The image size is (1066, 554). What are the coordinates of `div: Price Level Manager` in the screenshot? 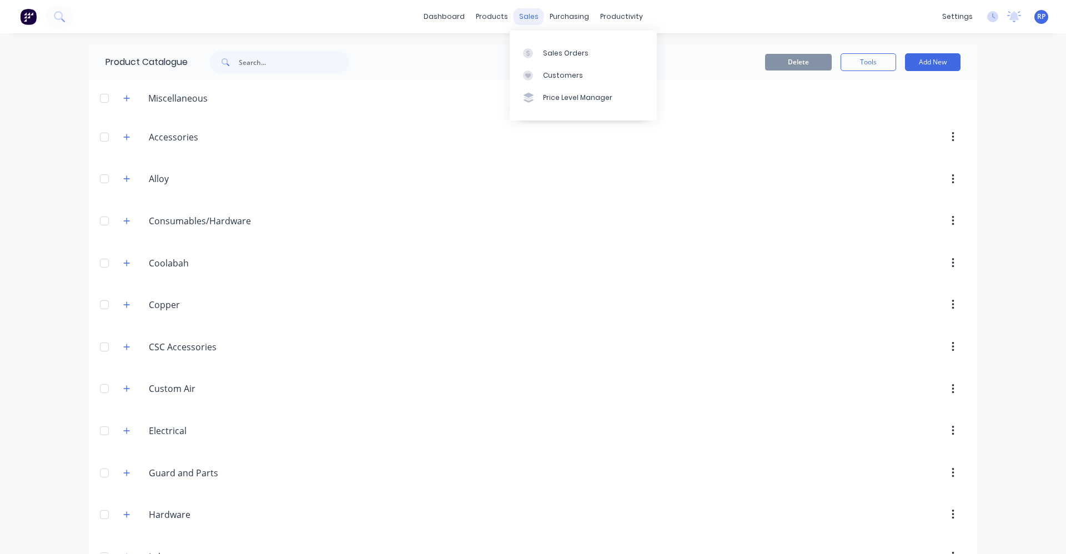 It's located at (577, 98).